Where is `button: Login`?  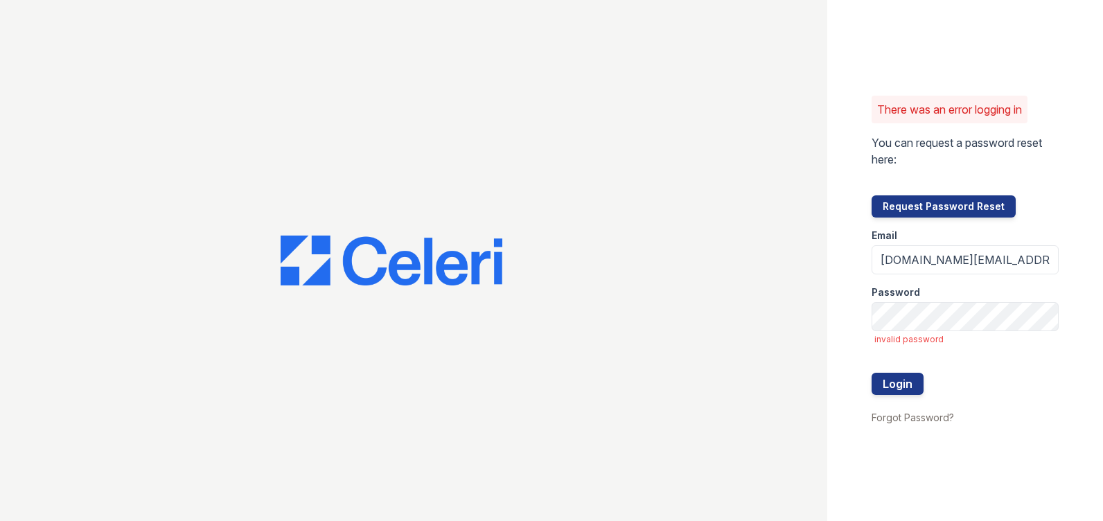
button: Login is located at coordinates (897, 384).